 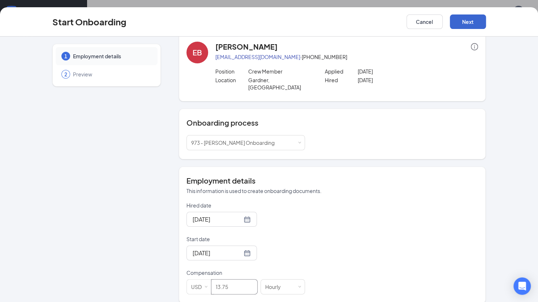 I want to click on p: Location, so click(x=232, y=80).